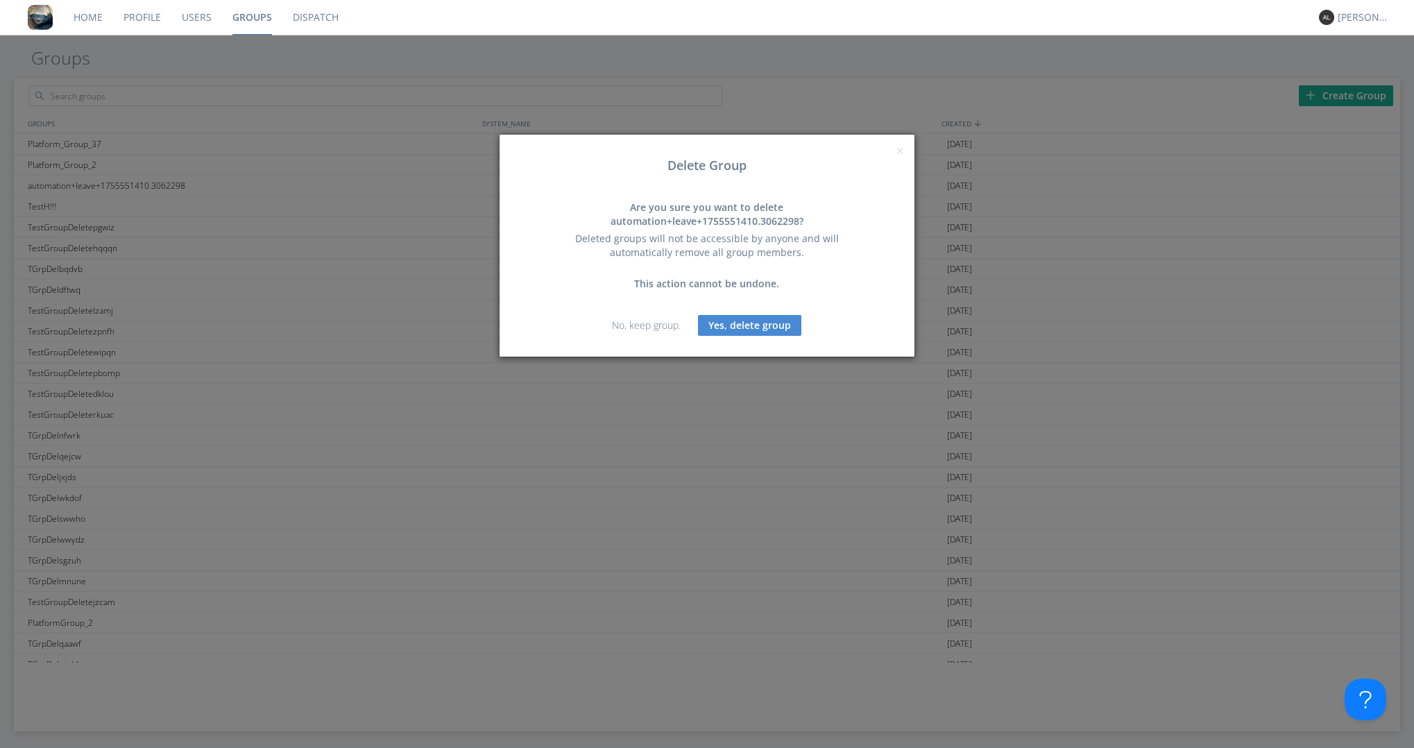 The image size is (1414, 748). Describe the element at coordinates (646, 325) in the screenshot. I see `a: No, keep group.` at that location.